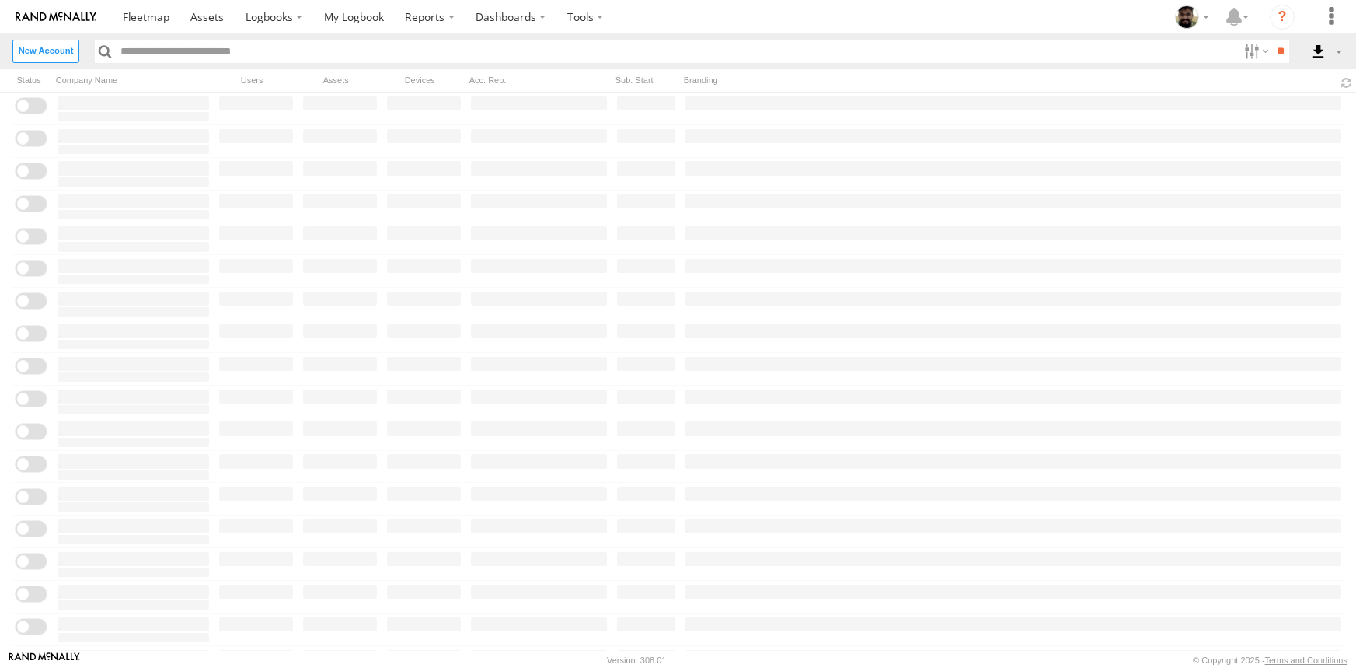  Describe the element at coordinates (44, 660) in the screenshot. I see `a: Visit our Website` at that location.